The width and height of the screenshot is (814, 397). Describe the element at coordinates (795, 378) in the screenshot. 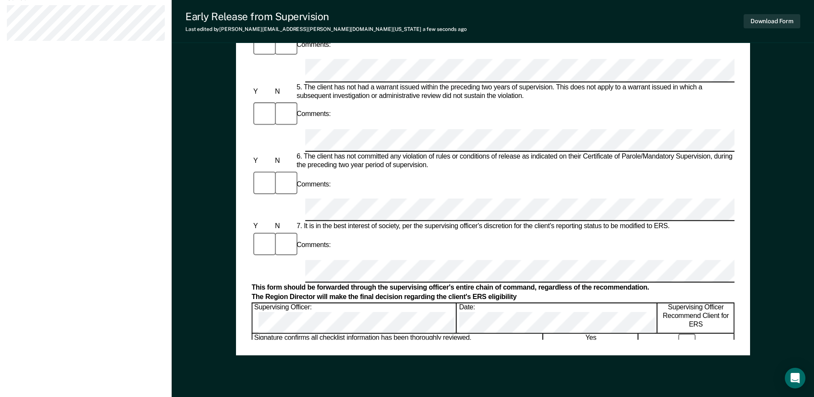

I see `div: Open Intercom Messenger` at that location.